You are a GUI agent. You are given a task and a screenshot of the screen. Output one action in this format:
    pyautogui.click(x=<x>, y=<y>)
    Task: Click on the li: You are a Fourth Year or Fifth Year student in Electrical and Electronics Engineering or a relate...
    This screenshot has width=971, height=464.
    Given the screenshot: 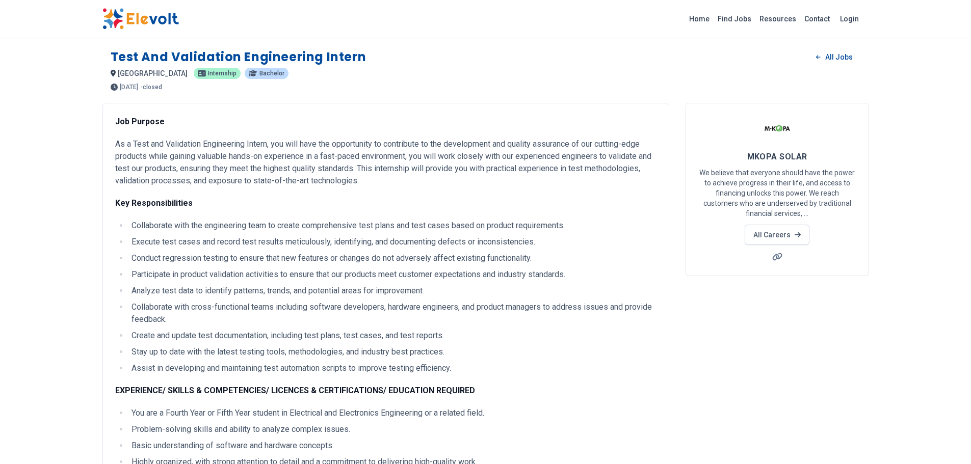 What is the action you would take?
    pyautogui.click(x=393, y=413)
    